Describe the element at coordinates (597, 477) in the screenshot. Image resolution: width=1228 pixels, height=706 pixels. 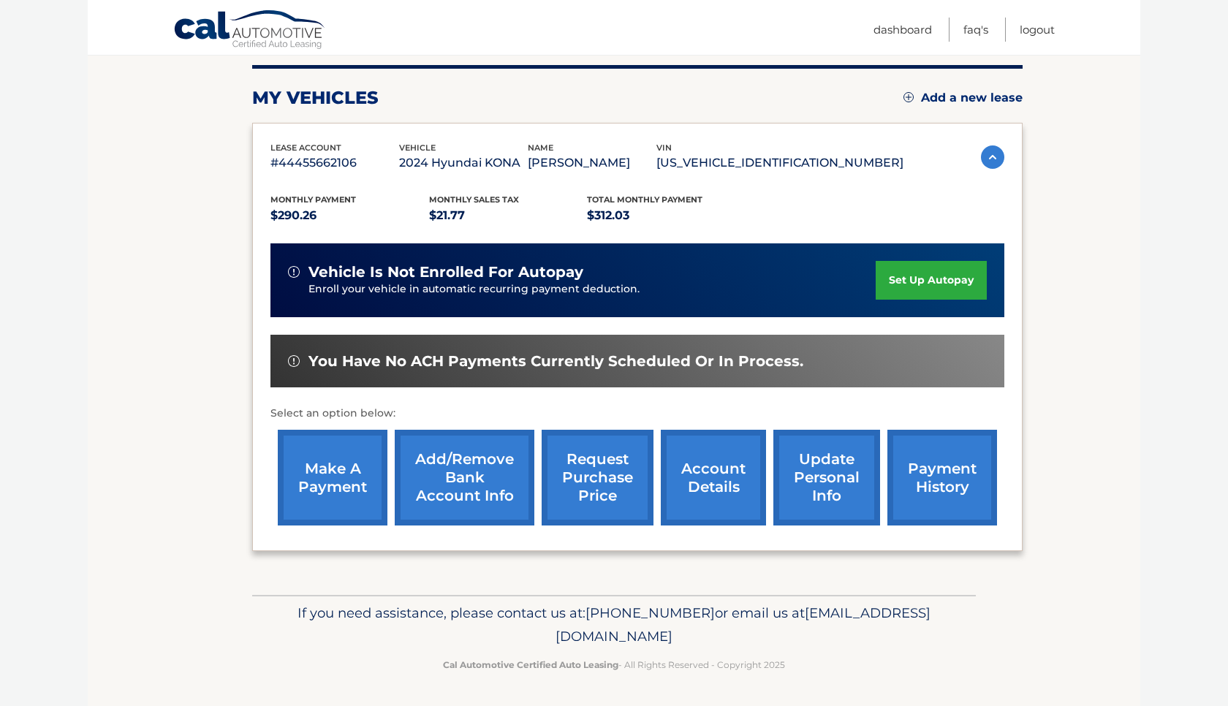
I see `a: request purchase price` at that location.